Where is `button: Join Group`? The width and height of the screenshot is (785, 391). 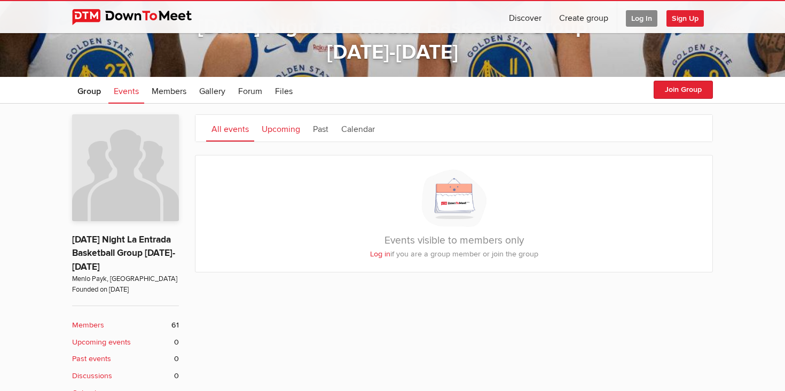 button: Join Group is located at coordinates (683, 90).